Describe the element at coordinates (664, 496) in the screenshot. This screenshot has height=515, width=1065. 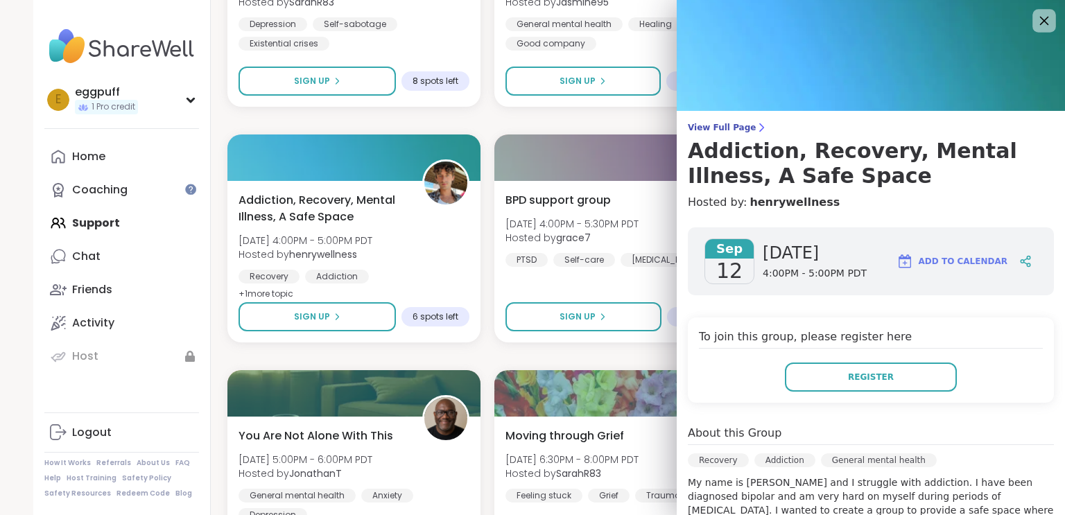
I see `div: Trauma` at that location.